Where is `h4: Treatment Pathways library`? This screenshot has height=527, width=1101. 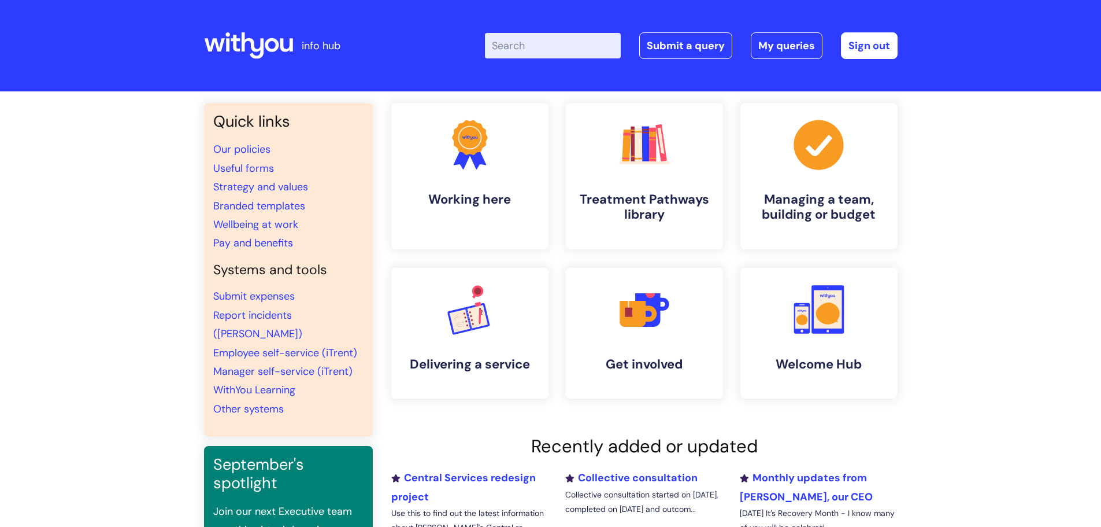
h4: Treatment Pathways library is located at coordinates (645, 207).